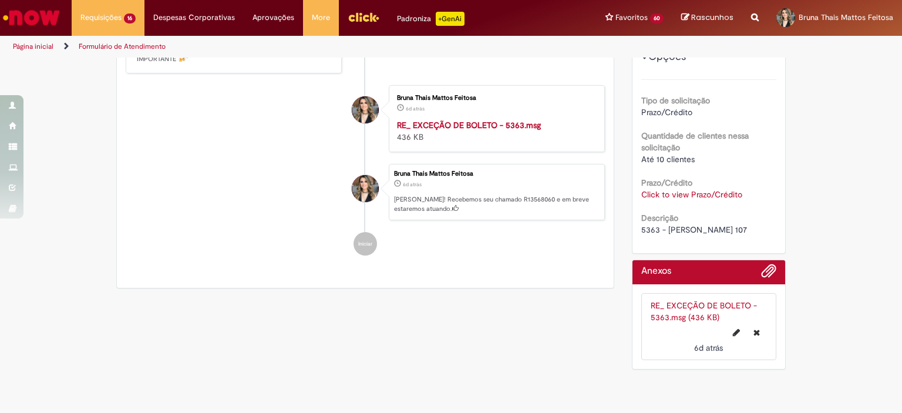 Image resolution: width=902 pixels, height=413 pixels. What do you see at coordinates (321, 18) in the screenshot?
I see `span: More` at bounding box center [321, 18].